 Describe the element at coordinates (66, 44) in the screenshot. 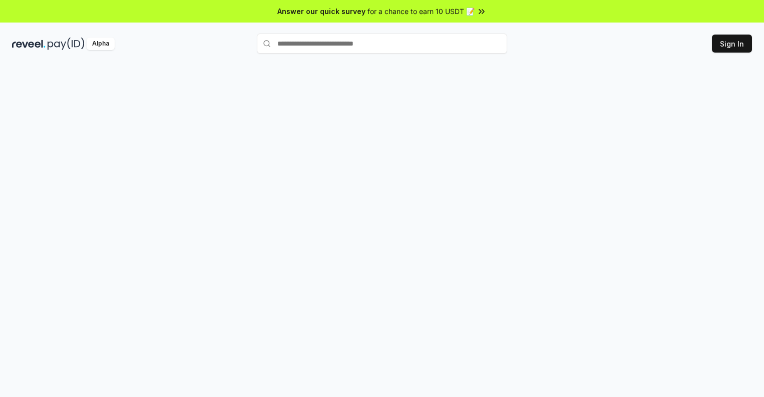

I see `img: pay_id` at that location.